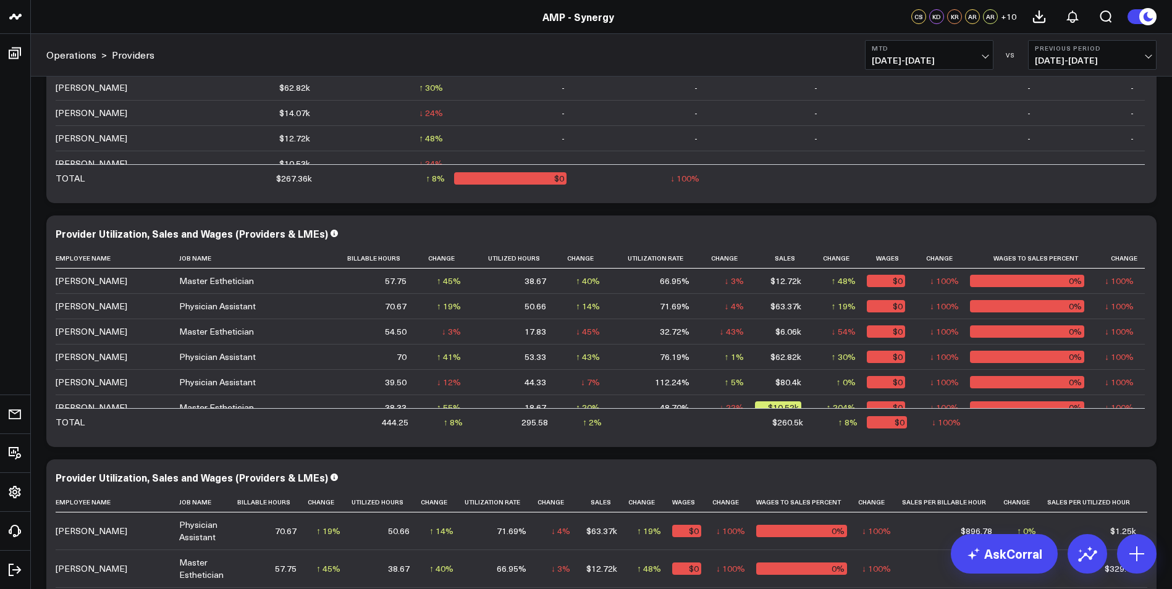  Describe the element at coordinates (285, 569) in the screenshot. I see `div: 57.75` at that location.